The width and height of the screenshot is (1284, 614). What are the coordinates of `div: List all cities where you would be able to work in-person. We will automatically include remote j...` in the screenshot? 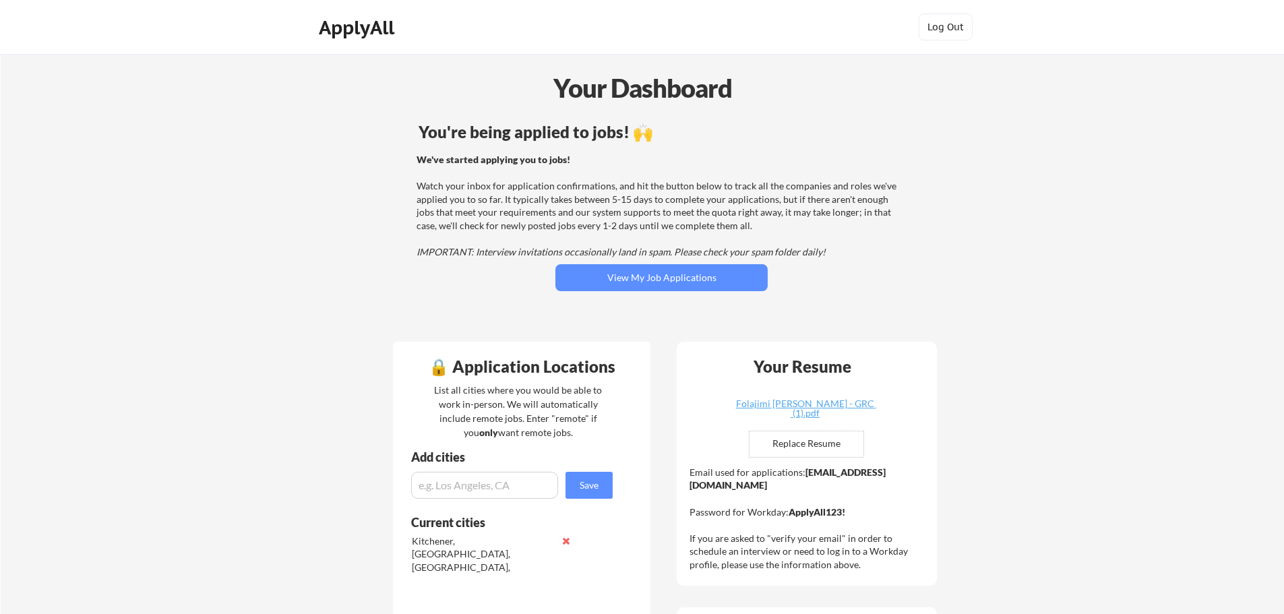 It's located at (518, 411).